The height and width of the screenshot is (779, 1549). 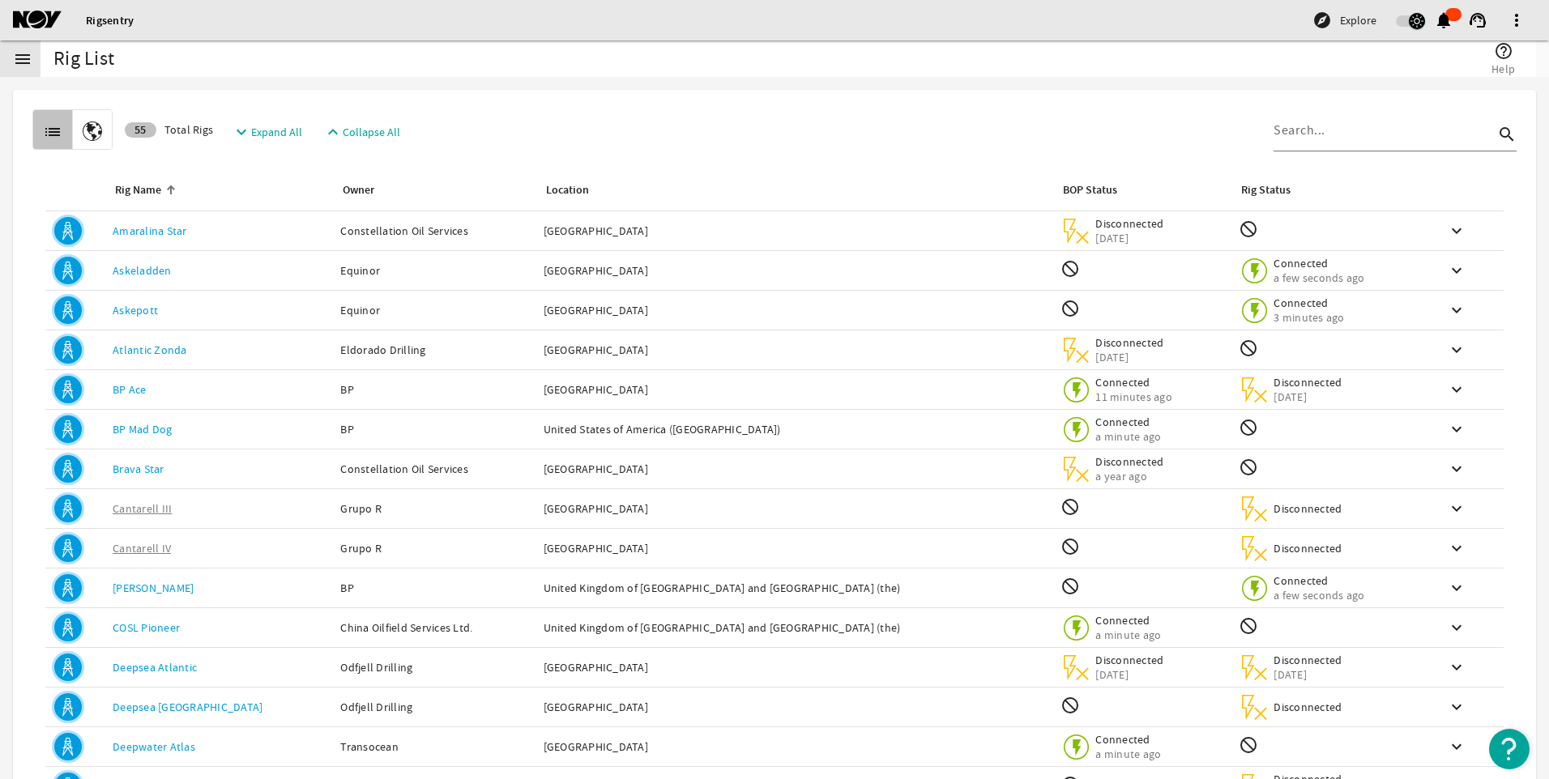 What do you see at coordinates (371, 132) in the screenshot?
I see `span: Collapse All` at bounding box center [371, 132].